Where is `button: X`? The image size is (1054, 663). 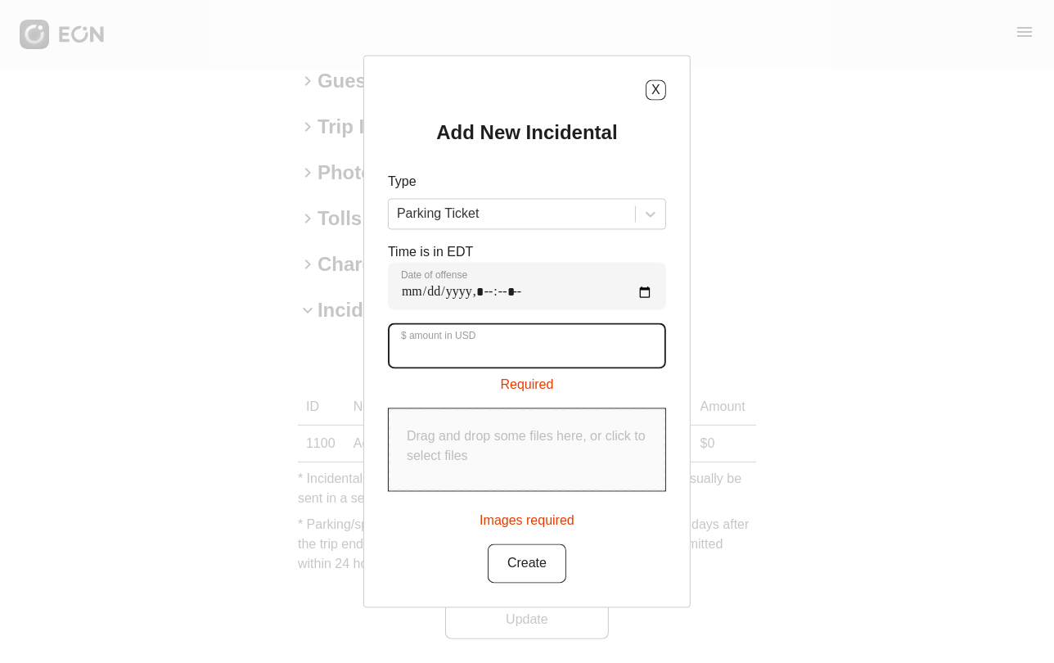
button: X is located at coordinates (655, 90).